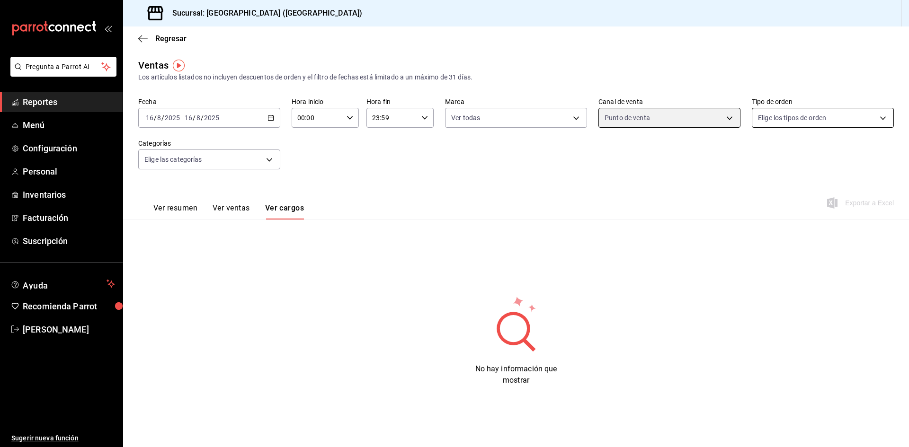 This screenshot has height=447, width=909. Describe the element at coordinates (69, 218) in the screenshot. I see `span: Facturación` at that location.